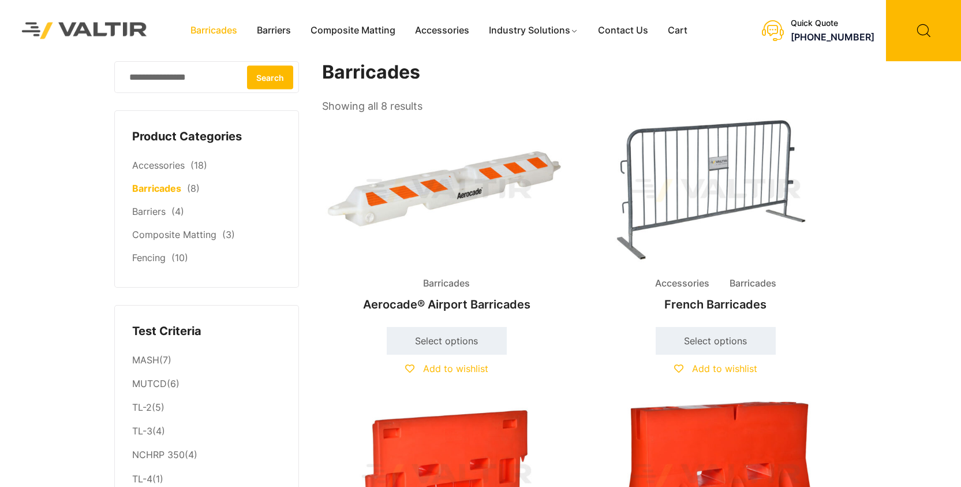  I want to click on h4: Test Criteria, so click(207, 331).